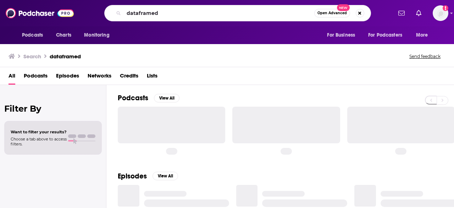 The height and width of the screenshot is (208, 454). I want to click on a: Networks, so click(99, 77).